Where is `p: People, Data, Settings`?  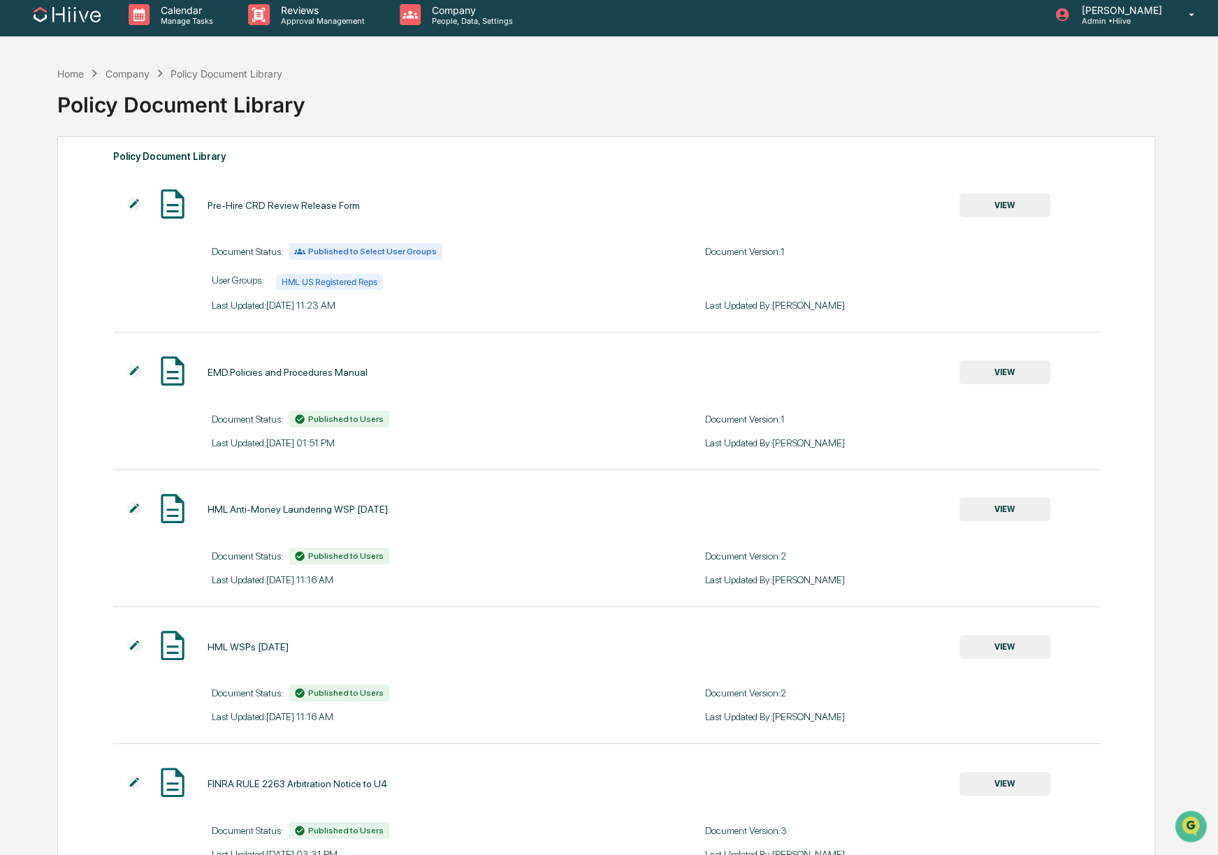 p: People, Data, Settings is located at coordinates (470, 21).